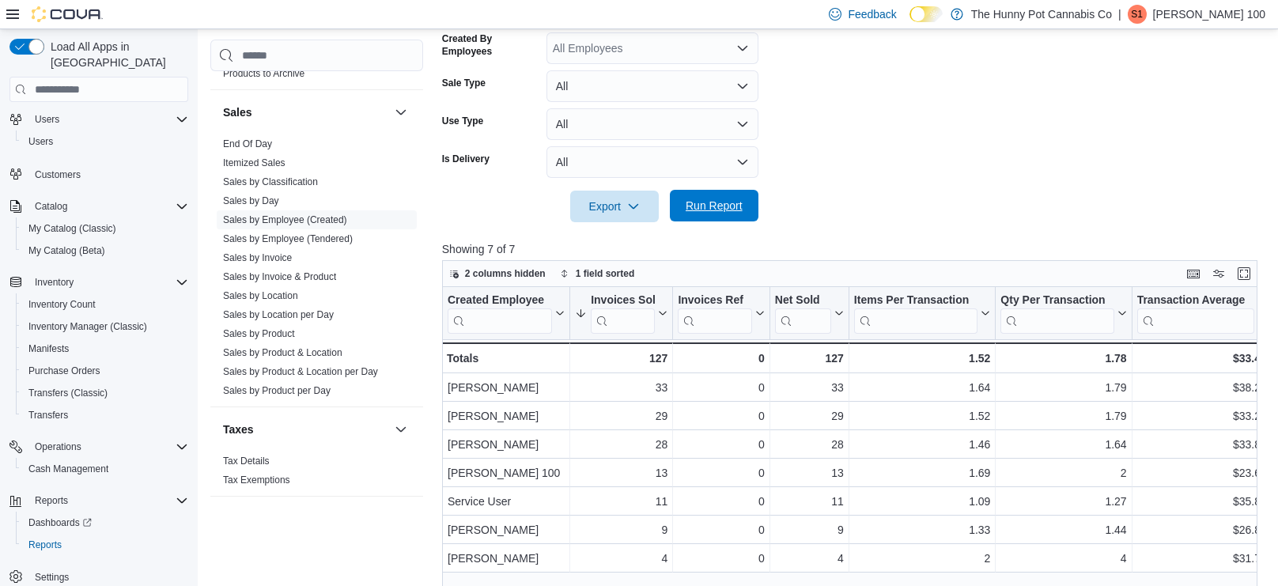 The height and width of the screenshot is (586, 1278). Describe the element at coordinates (1063, 530) in the screenshot. I see `div: 1.44` at that location.